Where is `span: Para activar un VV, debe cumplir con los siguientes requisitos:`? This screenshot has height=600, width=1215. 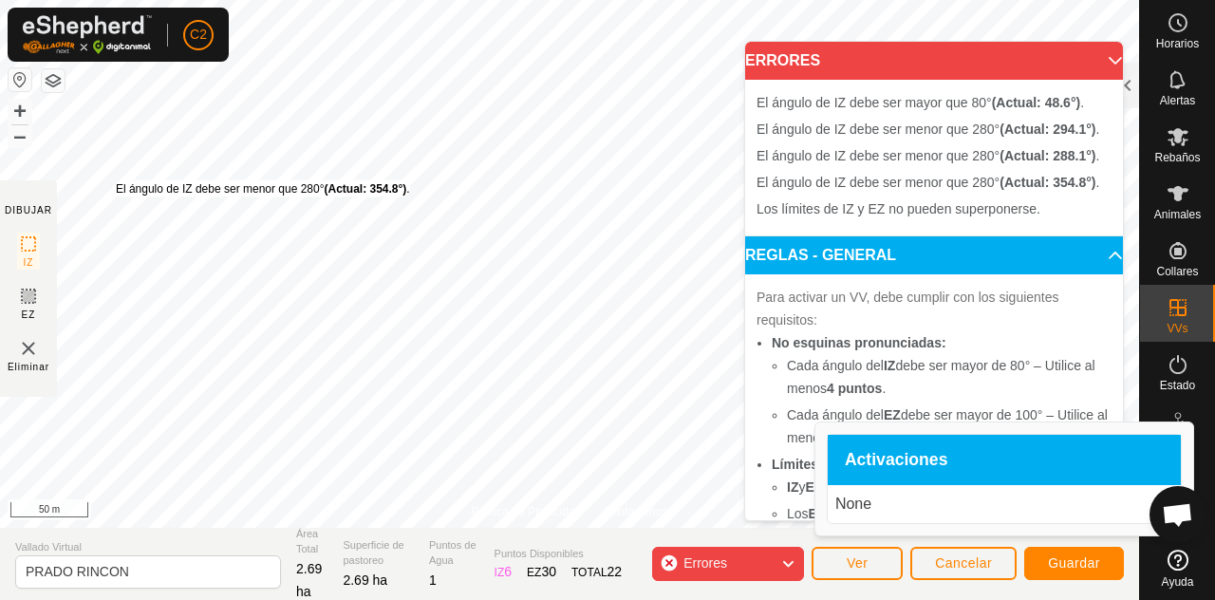
span: Para activar un VV, debe cumplir con los siguientes requisitos: is located at coordinates (908, 309).